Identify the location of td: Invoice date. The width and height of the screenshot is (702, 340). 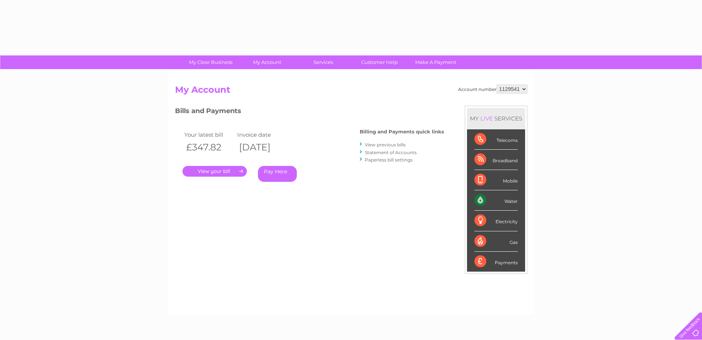
(262, 135).